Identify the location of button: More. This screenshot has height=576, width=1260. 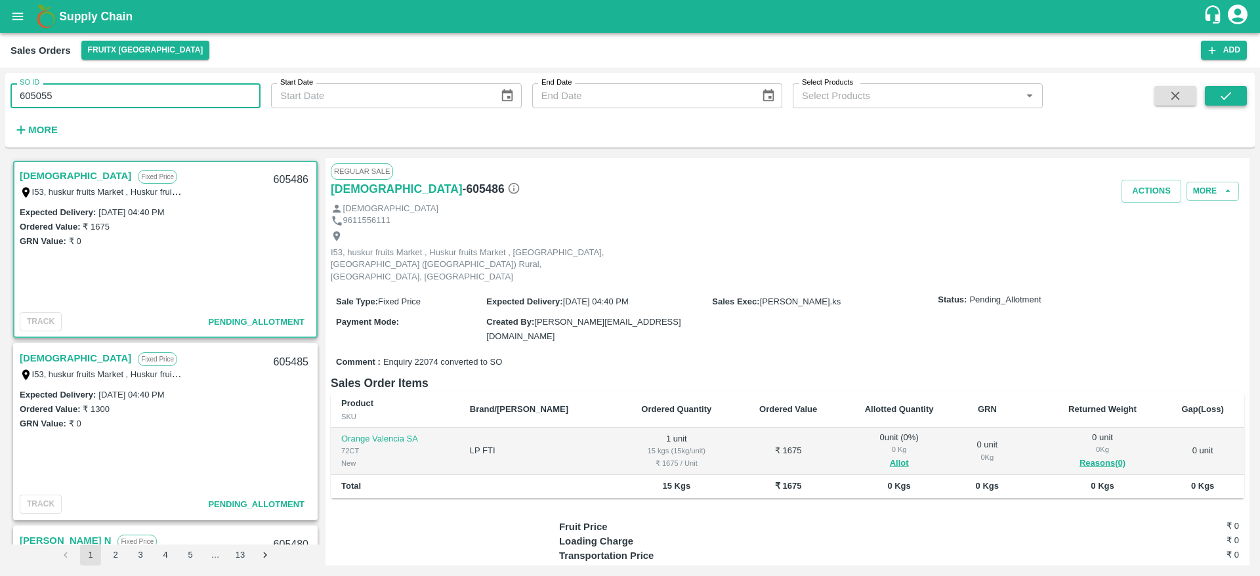
(1212, 191).